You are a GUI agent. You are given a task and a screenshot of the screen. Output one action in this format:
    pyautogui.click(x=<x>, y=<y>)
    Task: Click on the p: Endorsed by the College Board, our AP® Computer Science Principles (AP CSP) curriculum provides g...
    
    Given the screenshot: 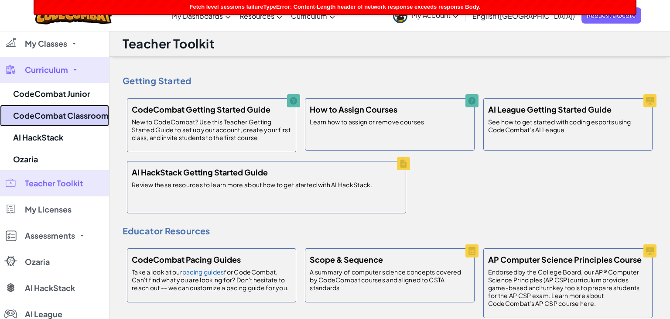 What is the action you would take?
    pyautogui.click(x=568, y=287)
    